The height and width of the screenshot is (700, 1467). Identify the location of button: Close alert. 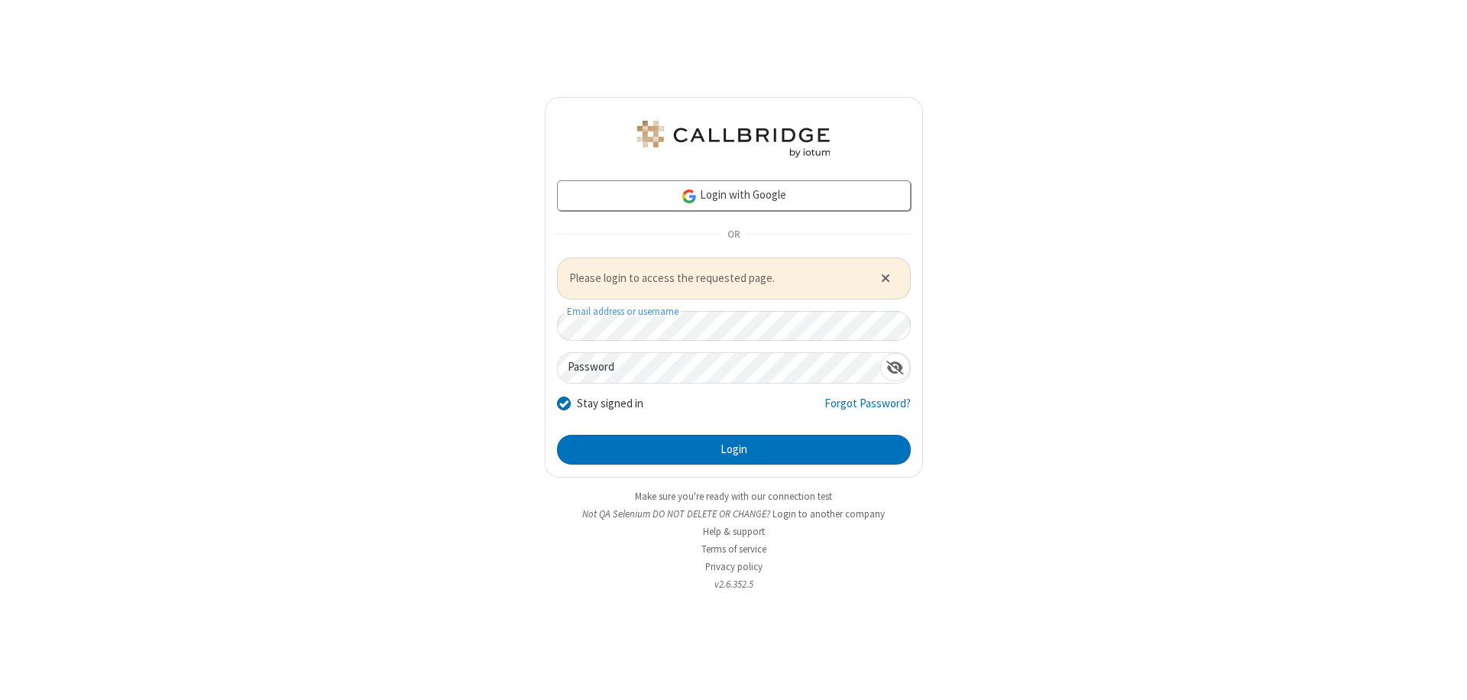
(885, 278).